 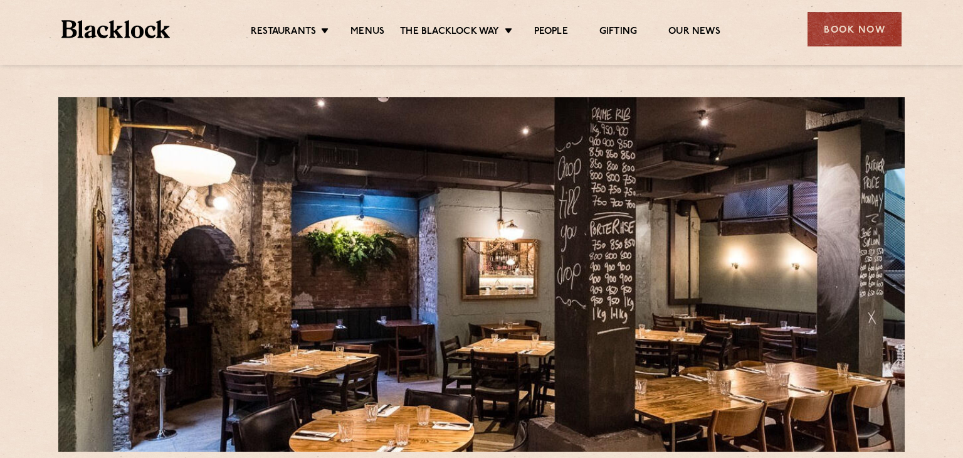 What do you see at coordinates (367, 33) in the screenshot?
I see `a: Menus` at bounding box center [367, 33].